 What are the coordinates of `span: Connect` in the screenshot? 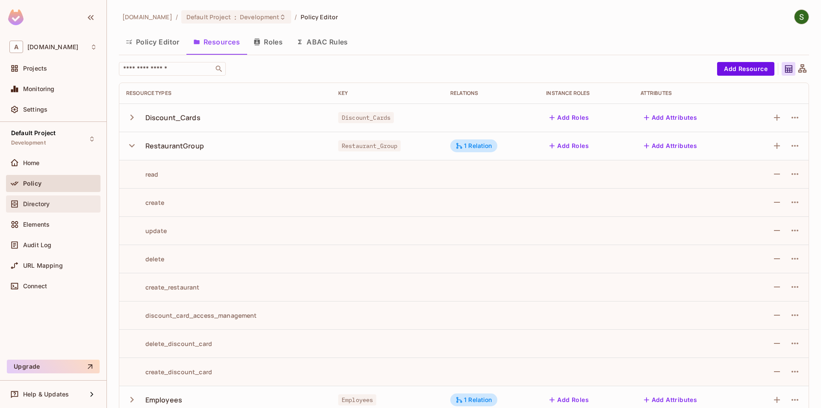 It's located at (35, 286).